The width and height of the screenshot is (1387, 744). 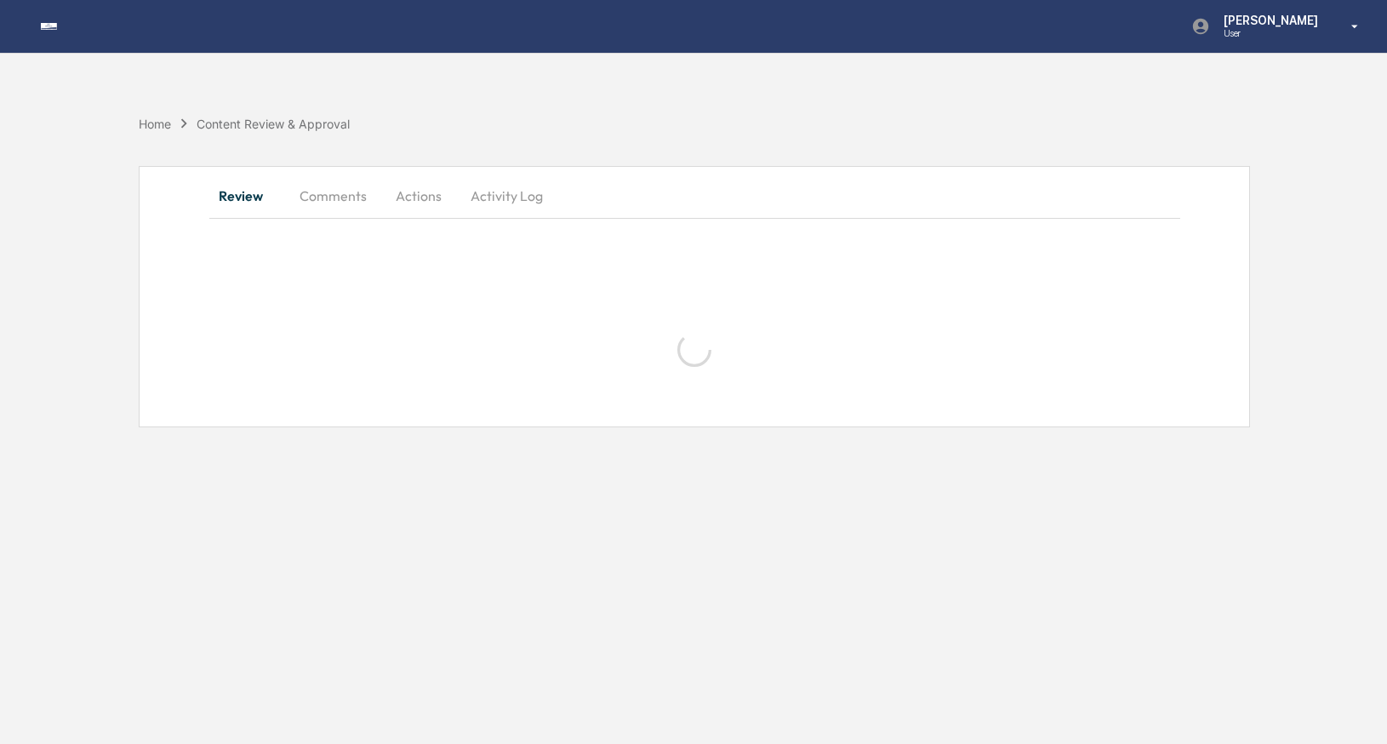 What do you see at coordinates (419, 196) in the screenshot?
I see `button: Actions` at bounding box center [419, 196].